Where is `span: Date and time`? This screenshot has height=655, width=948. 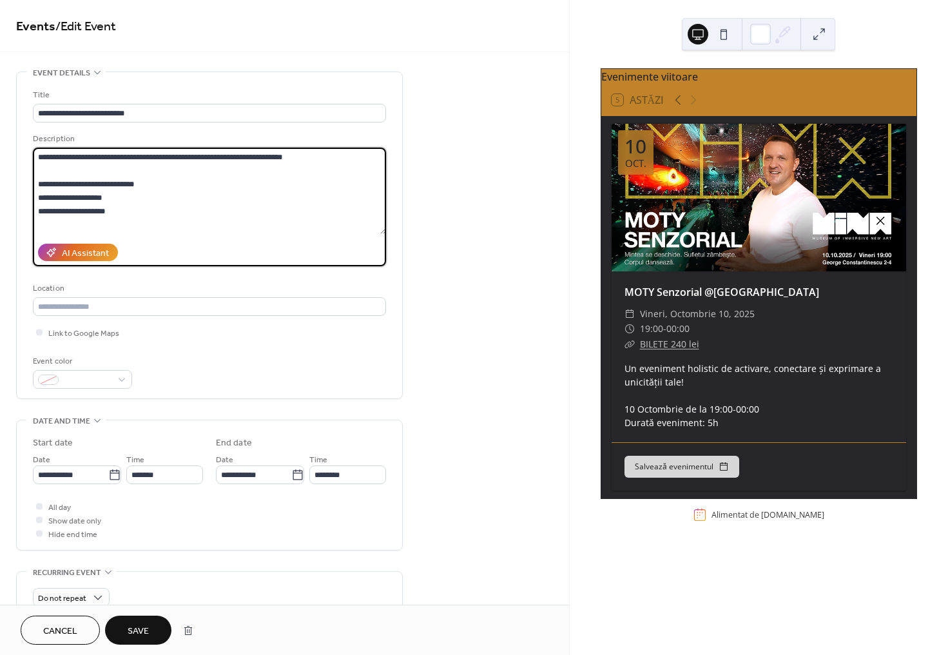 span: Date and time is located at coordinates (61, 421).